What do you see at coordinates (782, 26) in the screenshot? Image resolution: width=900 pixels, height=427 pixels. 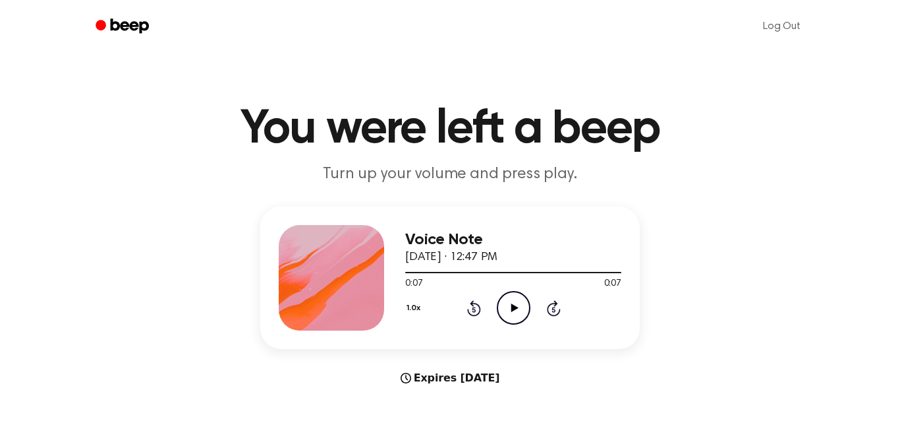 I see `a: Log Out` at bounding box center [782, 26].